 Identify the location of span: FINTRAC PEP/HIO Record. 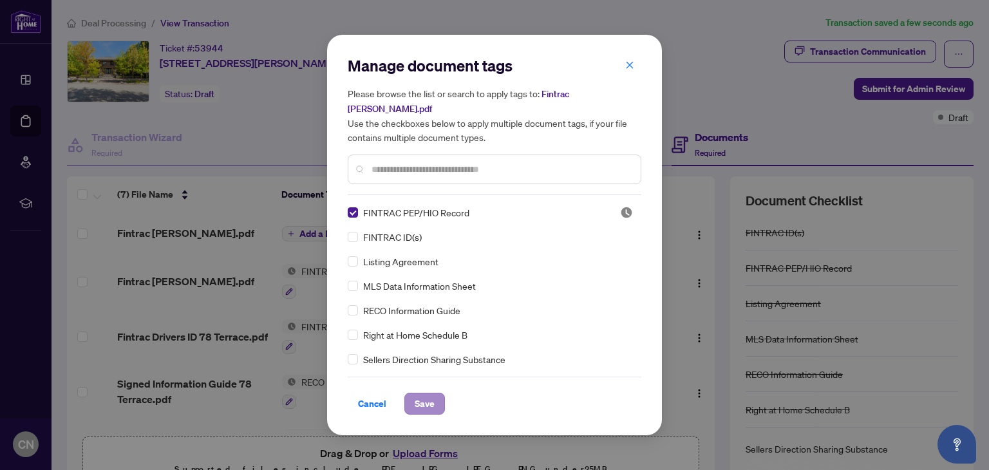
(416, 213).